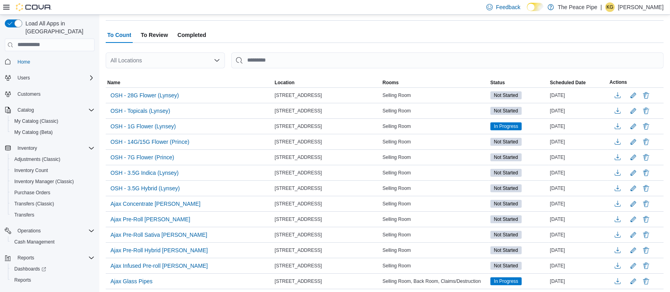 The image size is (670, 292). I want to click on p: The Peace Pipe, so click(578, 7).